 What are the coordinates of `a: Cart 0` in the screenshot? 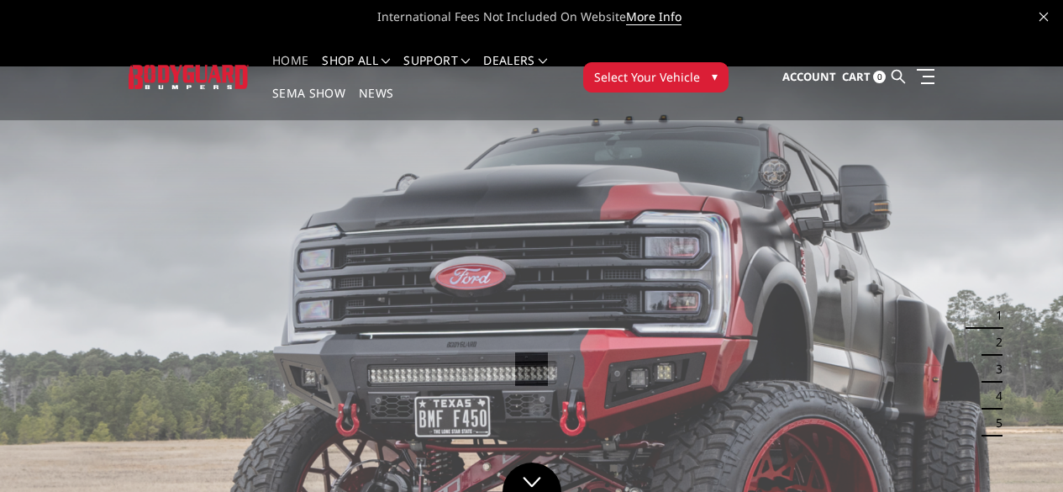 It's located at (864, 77).